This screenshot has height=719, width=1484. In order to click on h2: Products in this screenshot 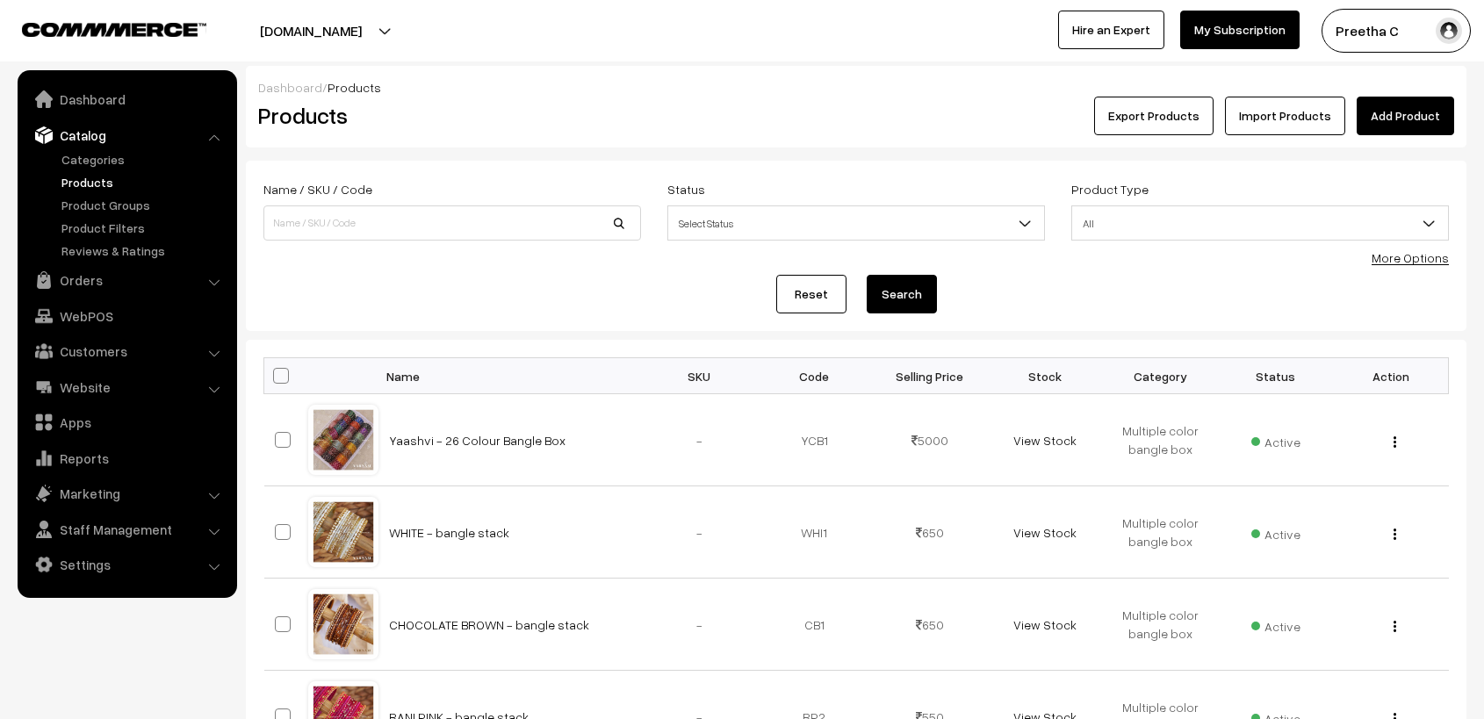, I will do `click(449, 115)`.